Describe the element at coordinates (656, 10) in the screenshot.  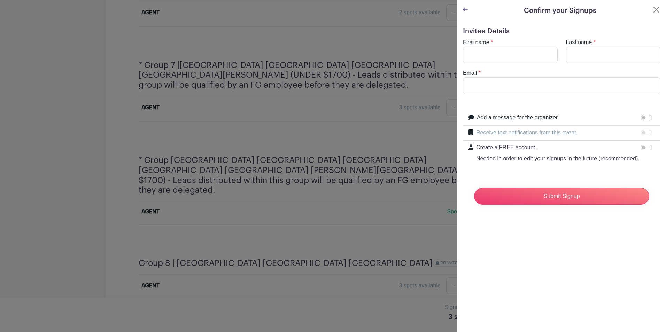
I see `button: Close` at that location.